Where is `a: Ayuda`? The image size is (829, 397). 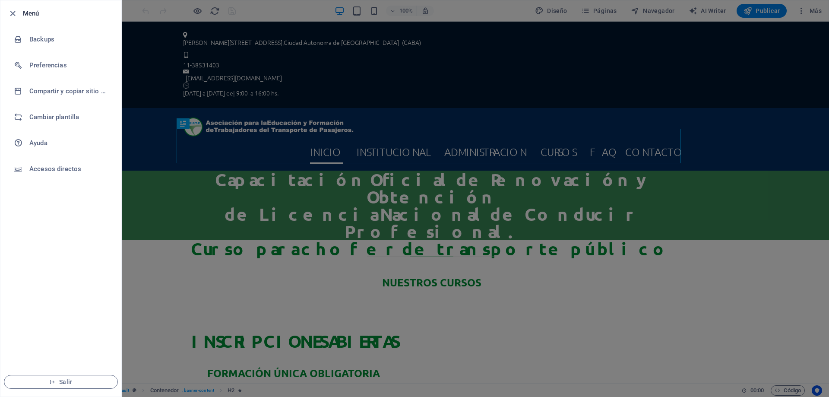 a: Ayuda is located at coordinates (61, 143).